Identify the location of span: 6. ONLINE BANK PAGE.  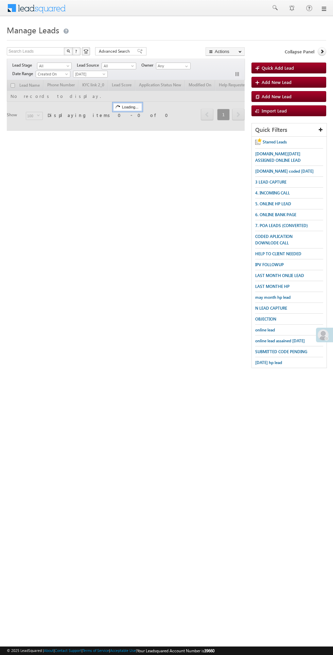
(276, 215).